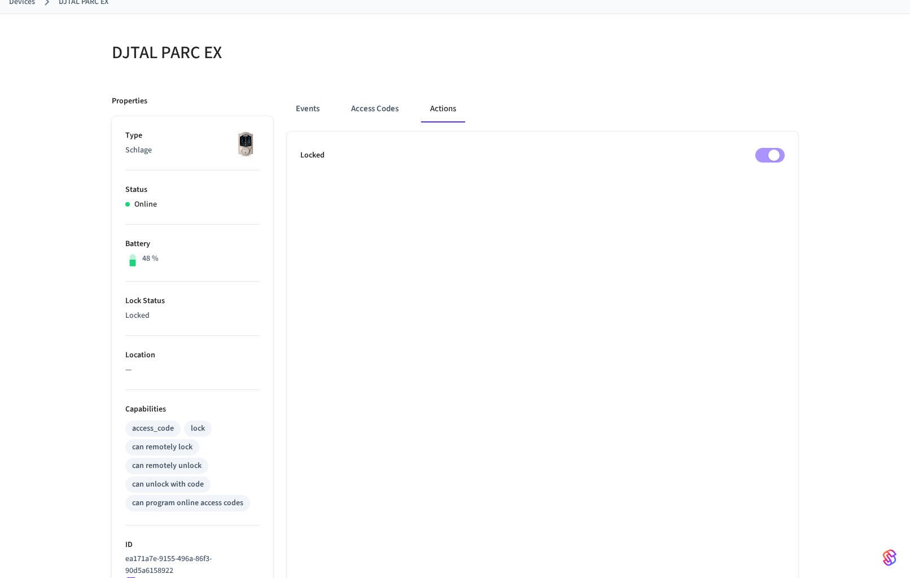 The width and height of the screenshot is (910, 578). Describe the element at coordinates (198, 428) in the screenshot. I see `div: lock` at that location.